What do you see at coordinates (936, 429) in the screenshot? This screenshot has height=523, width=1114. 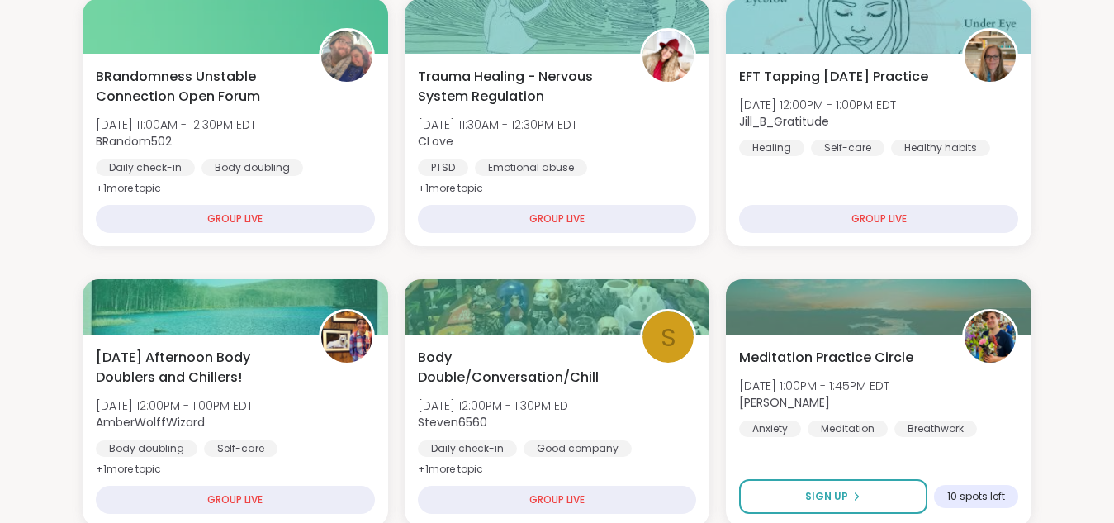 I see `div: Breathwork` at bounding box center [936, 429].